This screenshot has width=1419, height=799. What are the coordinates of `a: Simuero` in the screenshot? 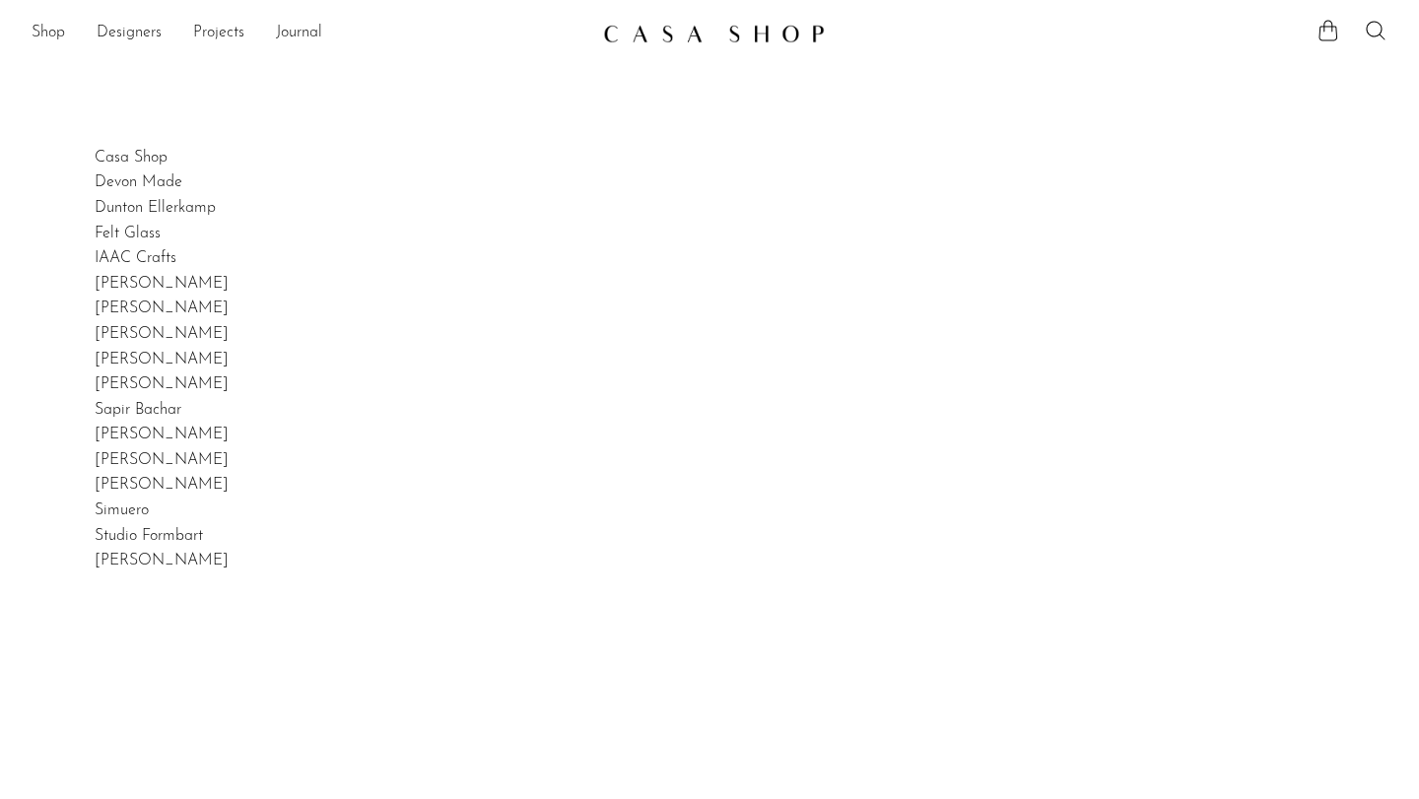 It's located at (121, 510).